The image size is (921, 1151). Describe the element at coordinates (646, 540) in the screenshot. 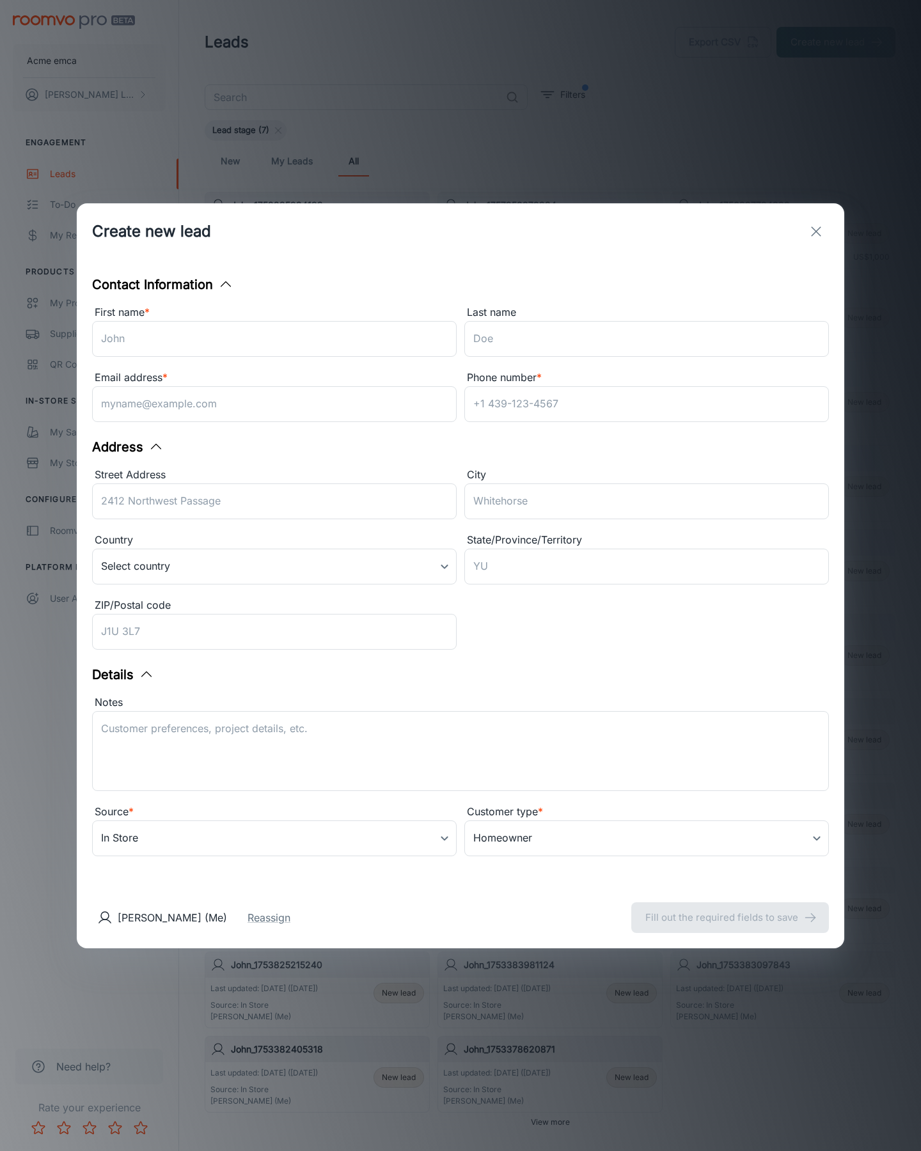

I see `div: State/Province/Territory` at that location.